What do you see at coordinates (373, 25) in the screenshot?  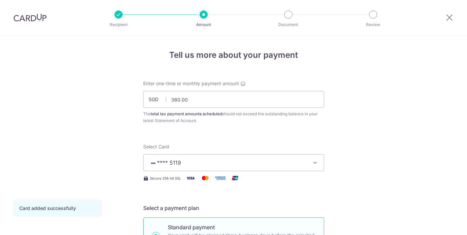 I see `p: Review` at bounding box center [373, 25].